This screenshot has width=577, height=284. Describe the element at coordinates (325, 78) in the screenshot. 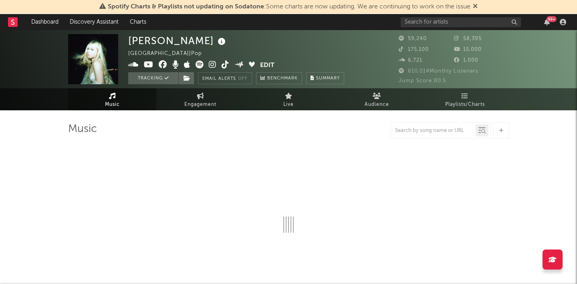

I see `button: Summary` at that location.